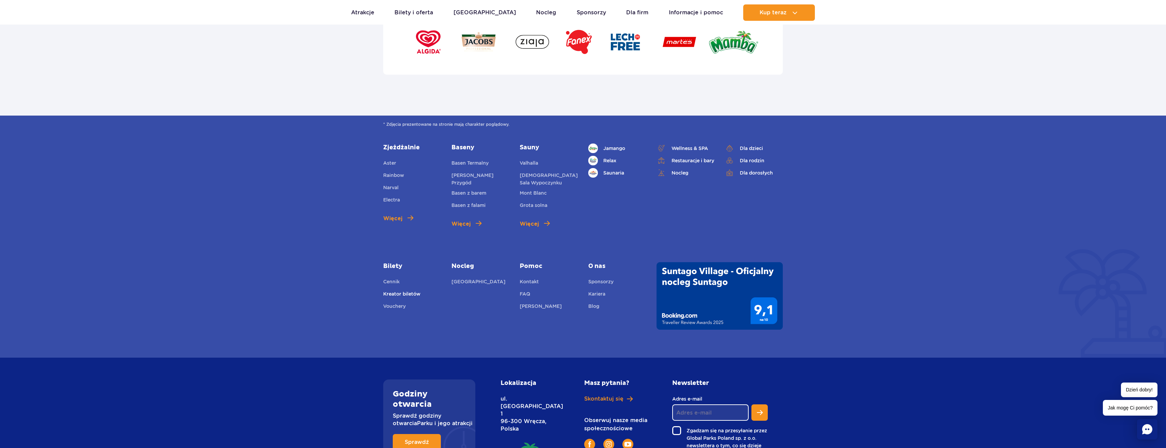 The image size is (1166, 448). What do you see at coordinates (710, 399) in the screenshot?
I see `label: Adres e-mail` at bounding box center [710, 399].